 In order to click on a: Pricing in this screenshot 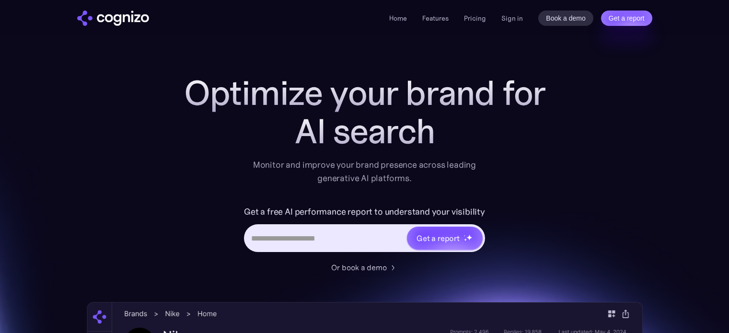, I will do `click(475, 18)`.